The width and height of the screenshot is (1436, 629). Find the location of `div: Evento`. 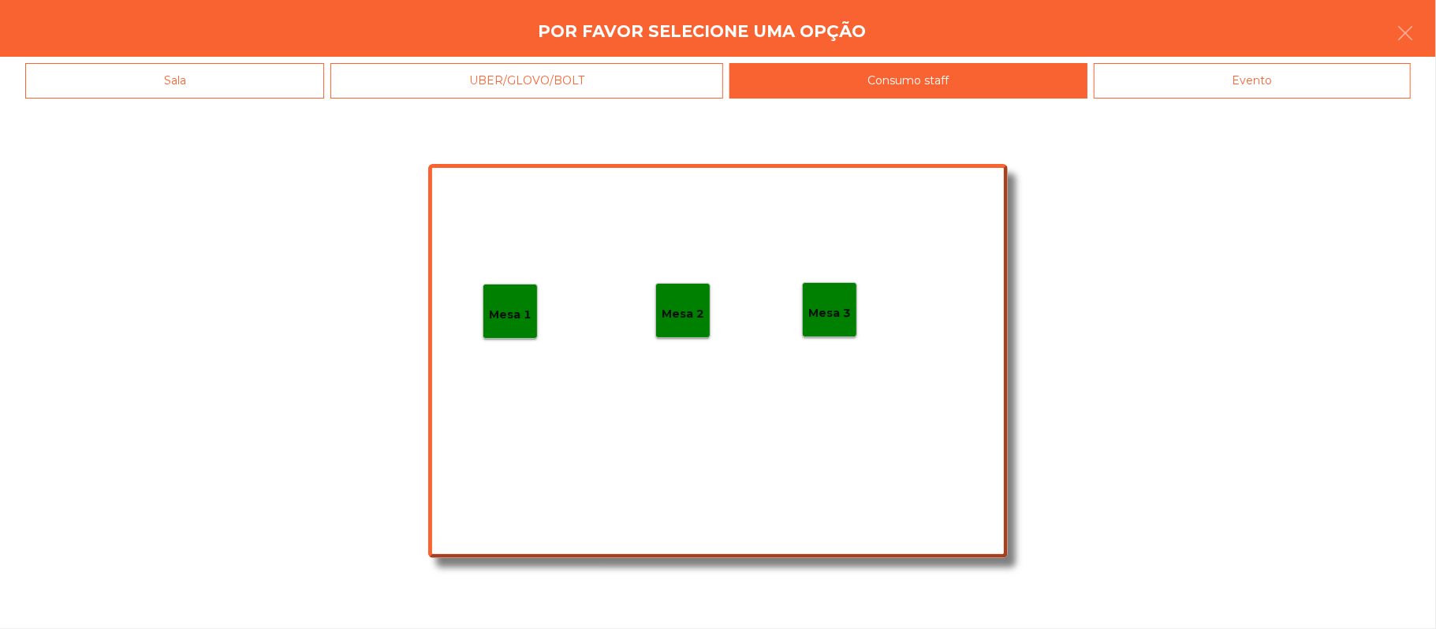

div: Evento is located at coordinates (1252, 80).